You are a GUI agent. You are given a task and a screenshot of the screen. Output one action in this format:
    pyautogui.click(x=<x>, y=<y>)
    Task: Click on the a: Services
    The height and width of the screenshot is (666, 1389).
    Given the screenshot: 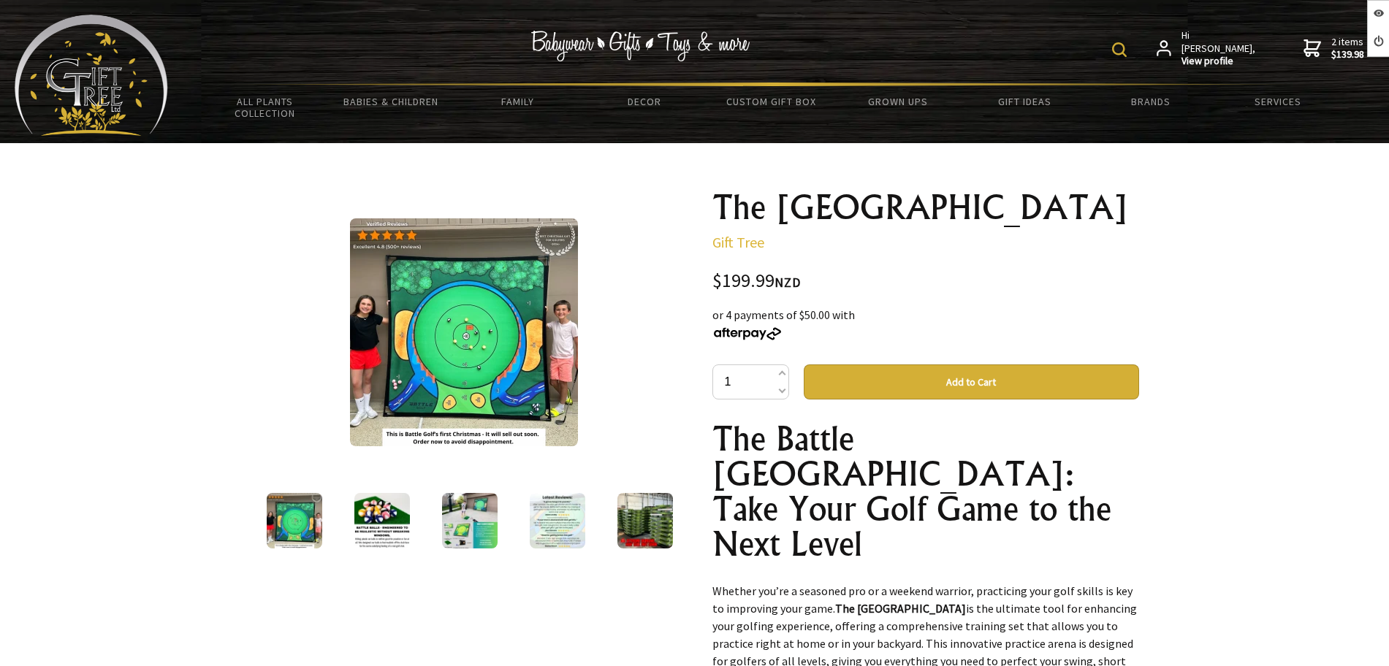 What is the action you would take?
    pyautogui.click(x=1277, y=102)
    